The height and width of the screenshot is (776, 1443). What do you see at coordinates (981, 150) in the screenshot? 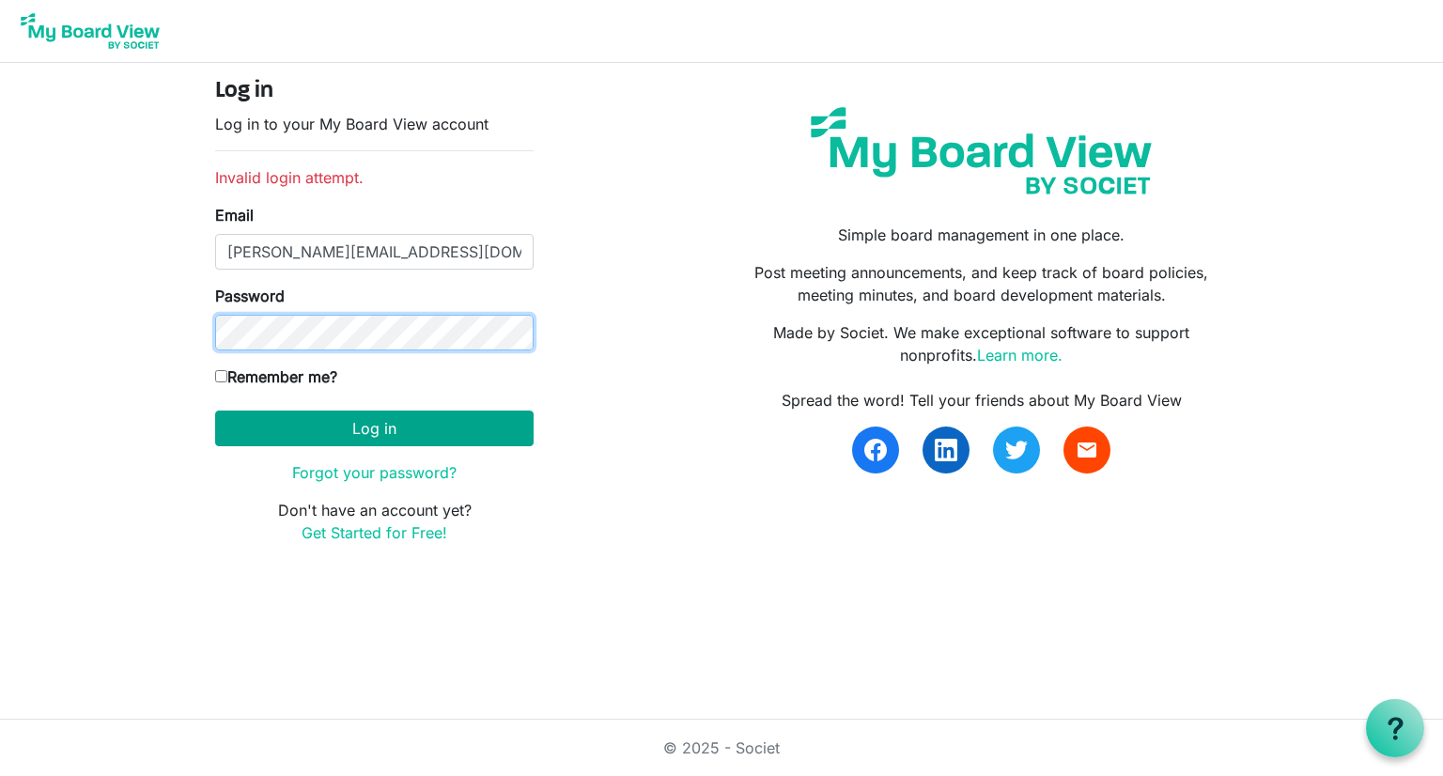
I see `img: my-board-view-societ.svg` at bounding box center [981, 150].